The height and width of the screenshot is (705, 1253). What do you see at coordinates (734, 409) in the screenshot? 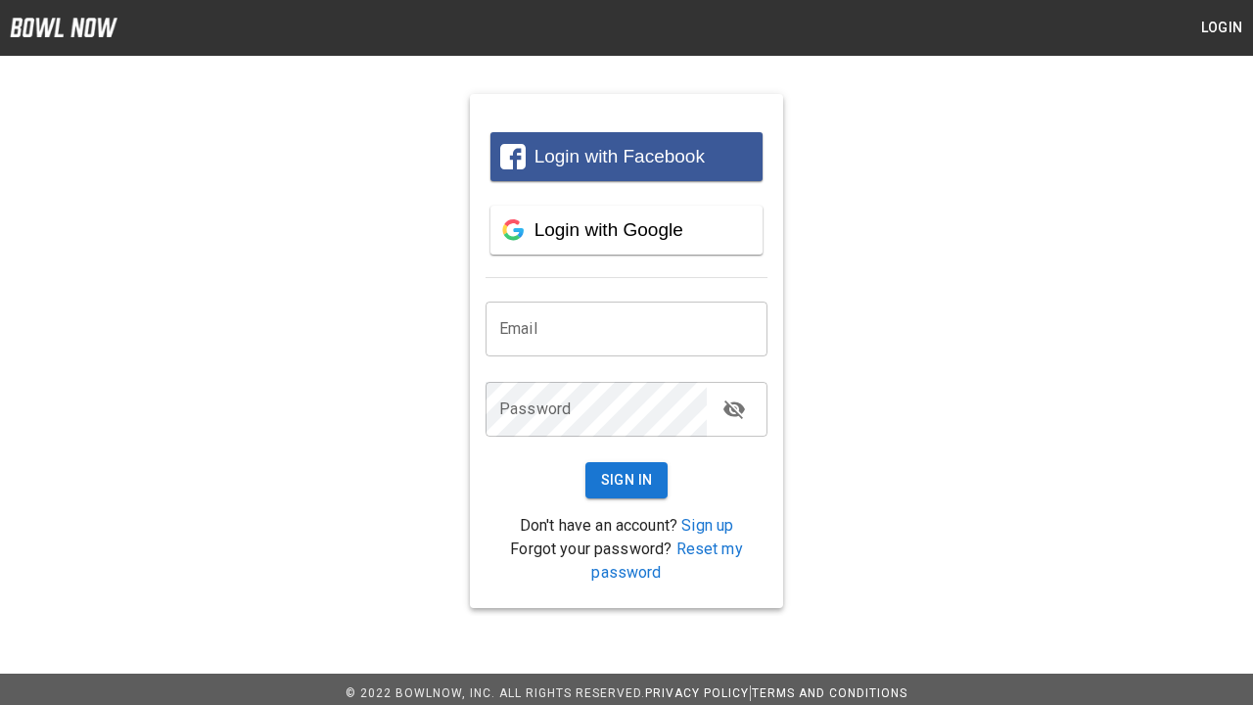
I see `button: toggle password visibility` at bounding box center [734, 409].